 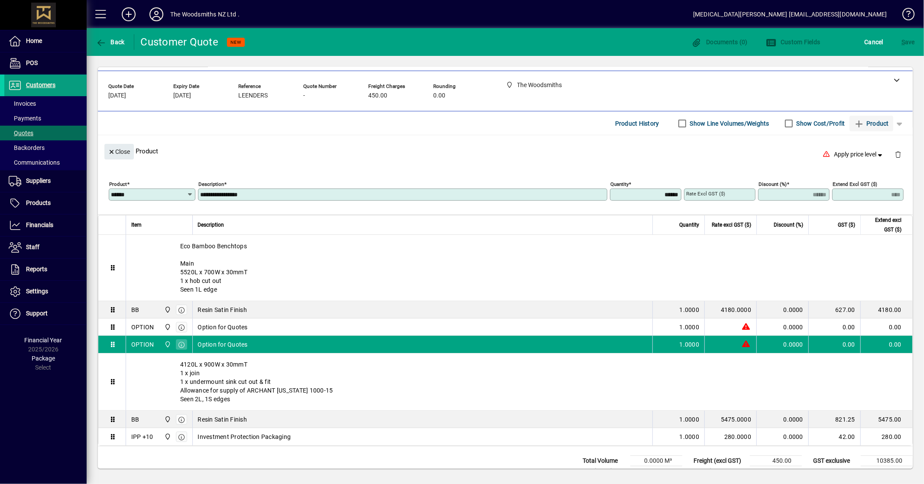 What do you see at coordinates (719, 42) in the screenshot?
I see `button: Documents (0)` at bounding box center [719, 42].